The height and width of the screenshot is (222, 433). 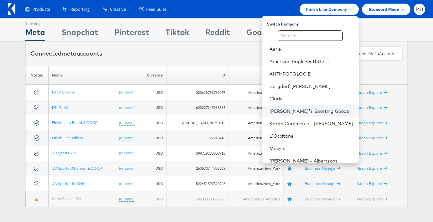 I want to click on a: ANTHROPOLOGIE, so click(x=311, y=74).